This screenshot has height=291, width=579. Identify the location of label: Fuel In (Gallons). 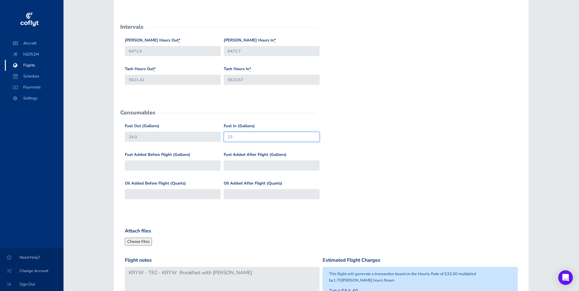
(239, 126).